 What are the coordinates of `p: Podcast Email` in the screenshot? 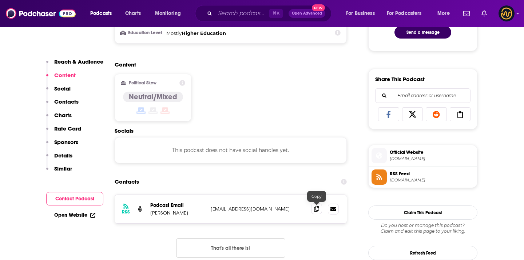 It's located at (178, 205).